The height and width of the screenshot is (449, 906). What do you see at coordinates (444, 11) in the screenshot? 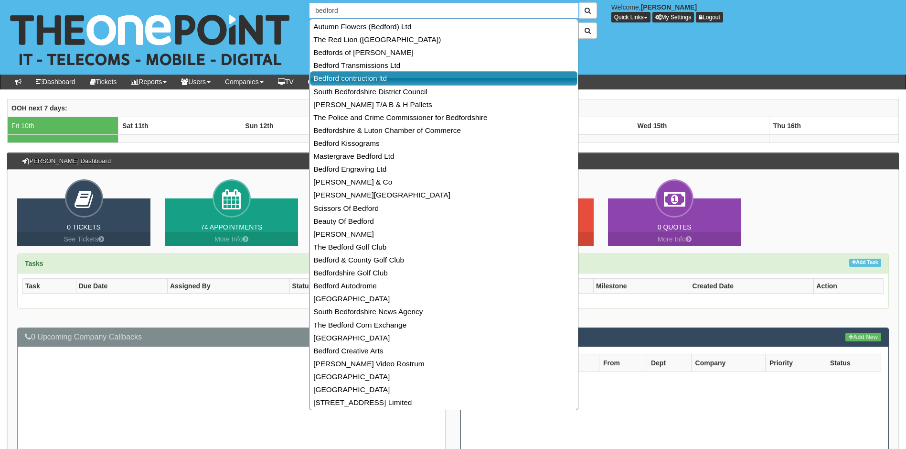
I see `input: Search Companies` at bounding box center [444, 11].